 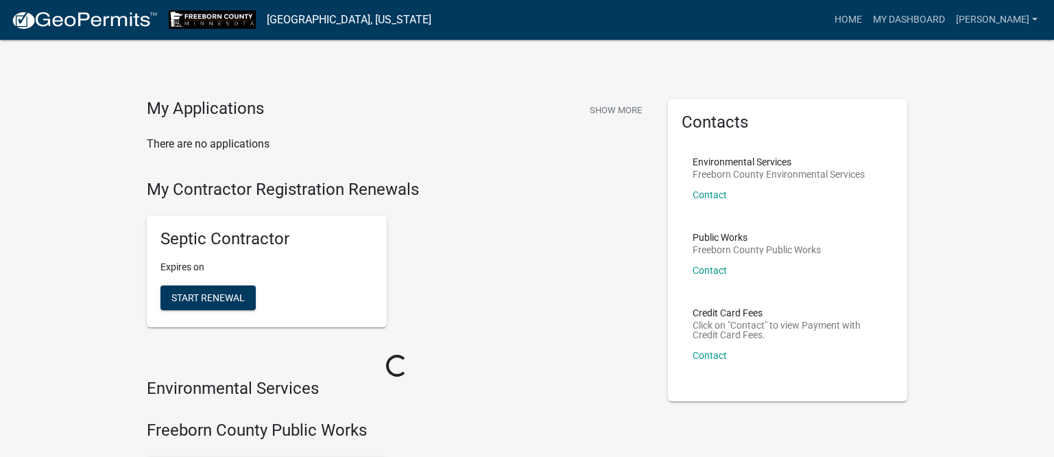 I want to click on p: Freeborn County Public Works, so click(x=757, y=250).